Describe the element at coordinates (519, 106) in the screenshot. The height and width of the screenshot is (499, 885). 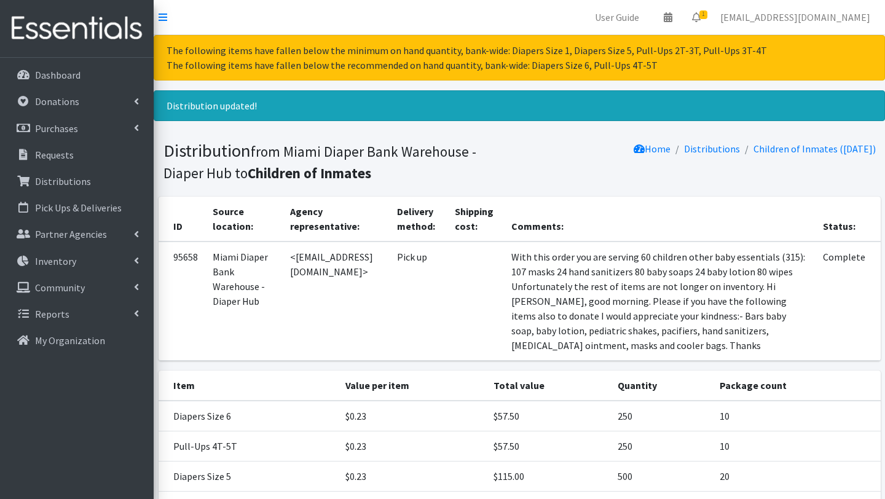
I see `div: Distribution updated!` at that location.